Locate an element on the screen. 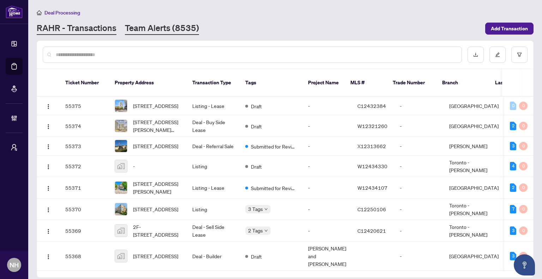 The width and height of the screenshot is (542, 279). th: MLS # is located at coordinates (366, 83).